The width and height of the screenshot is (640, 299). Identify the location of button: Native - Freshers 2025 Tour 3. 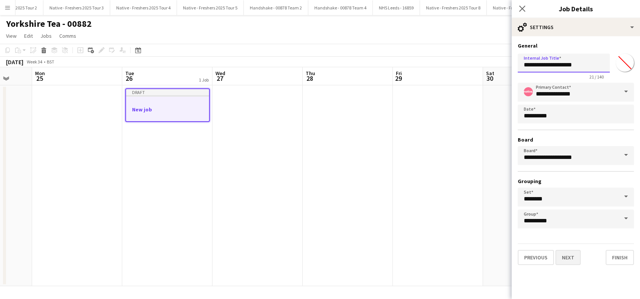
(77, 8).